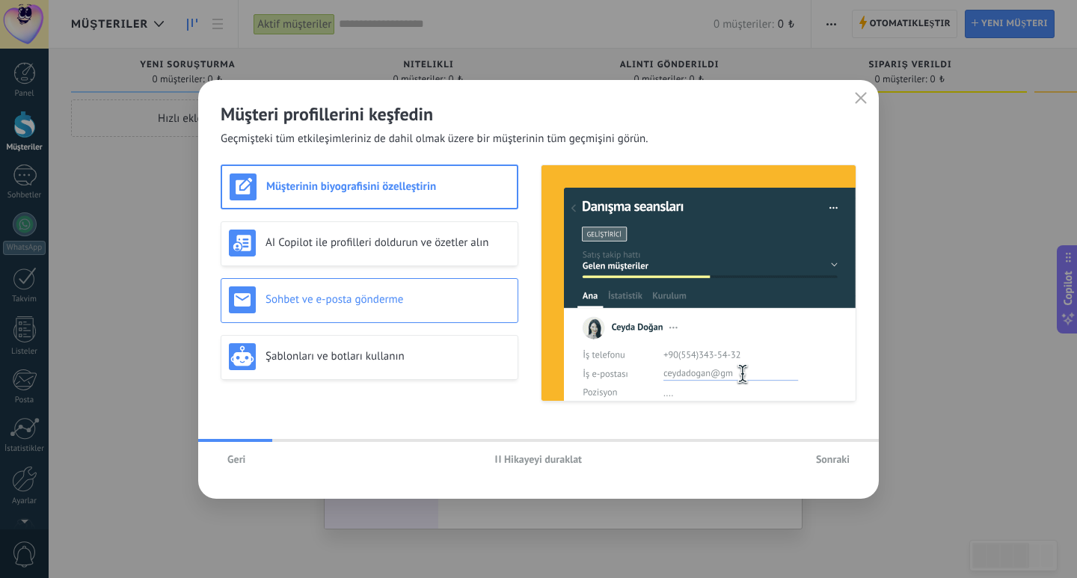  I want to click on h3: Sohbet ve e-posta gönderme, so click(388, 299).